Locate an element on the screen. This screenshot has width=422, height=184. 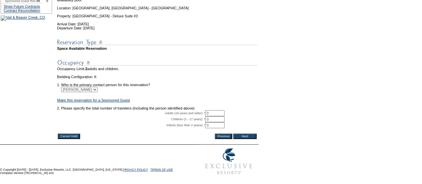
img: Exclusive Resorts is located at coordinates (229, 161).